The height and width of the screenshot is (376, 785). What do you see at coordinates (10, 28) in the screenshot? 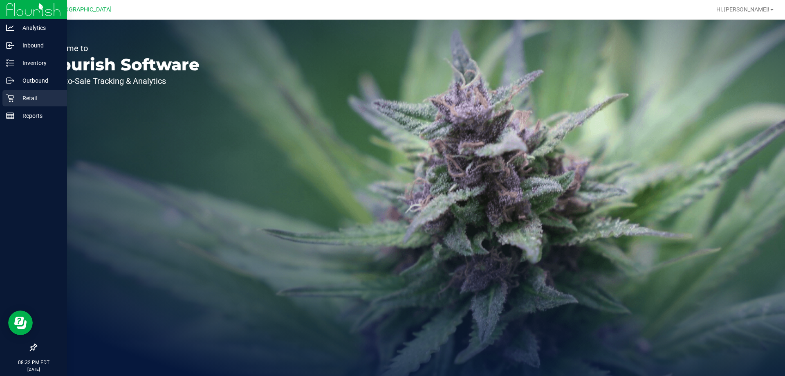
I see `inline-svg: Analytics` at bounding box center [10, 28].